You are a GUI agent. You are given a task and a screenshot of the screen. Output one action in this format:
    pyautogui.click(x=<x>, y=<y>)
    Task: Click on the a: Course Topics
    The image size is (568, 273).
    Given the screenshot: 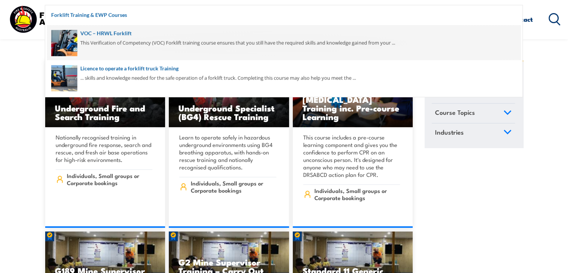 What is the action you would take?
    pyautogui.click(x=473, y=113)
    